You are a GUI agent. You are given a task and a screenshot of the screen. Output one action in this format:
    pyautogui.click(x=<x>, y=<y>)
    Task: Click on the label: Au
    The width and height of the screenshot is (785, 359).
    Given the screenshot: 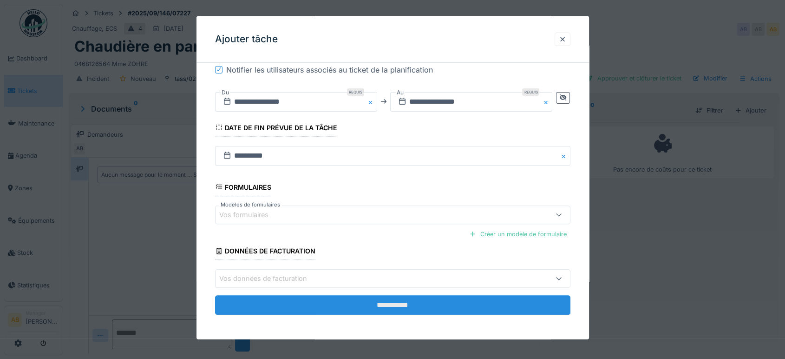 What is the action you would take?
    pyautogui.click(x=400, y=92)
    